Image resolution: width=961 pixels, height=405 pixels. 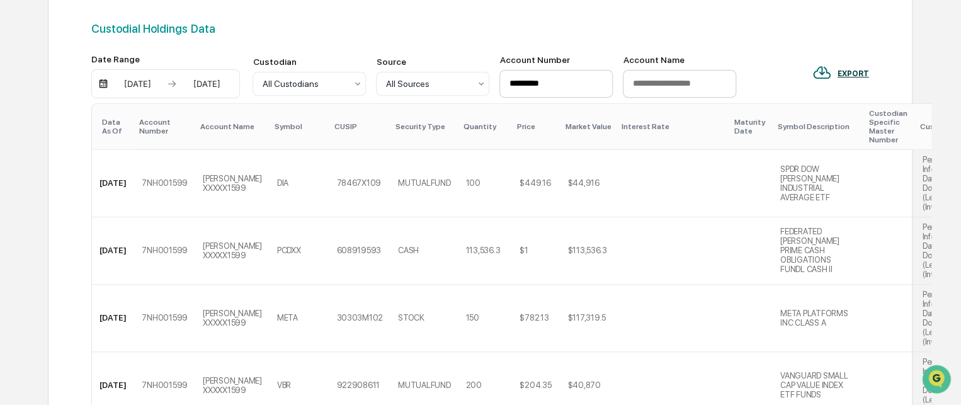 What do you see at coordinates (299, 183) in the screenshot?
I see `td: DIA` at bounding box center [299, 183].